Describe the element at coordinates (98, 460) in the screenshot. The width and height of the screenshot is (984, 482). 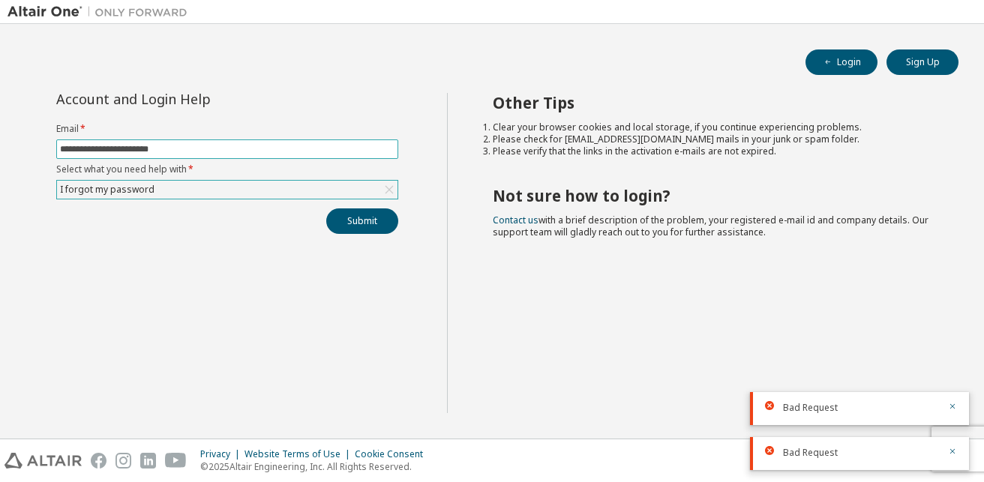
I see `img: facebook.svg` at that location.